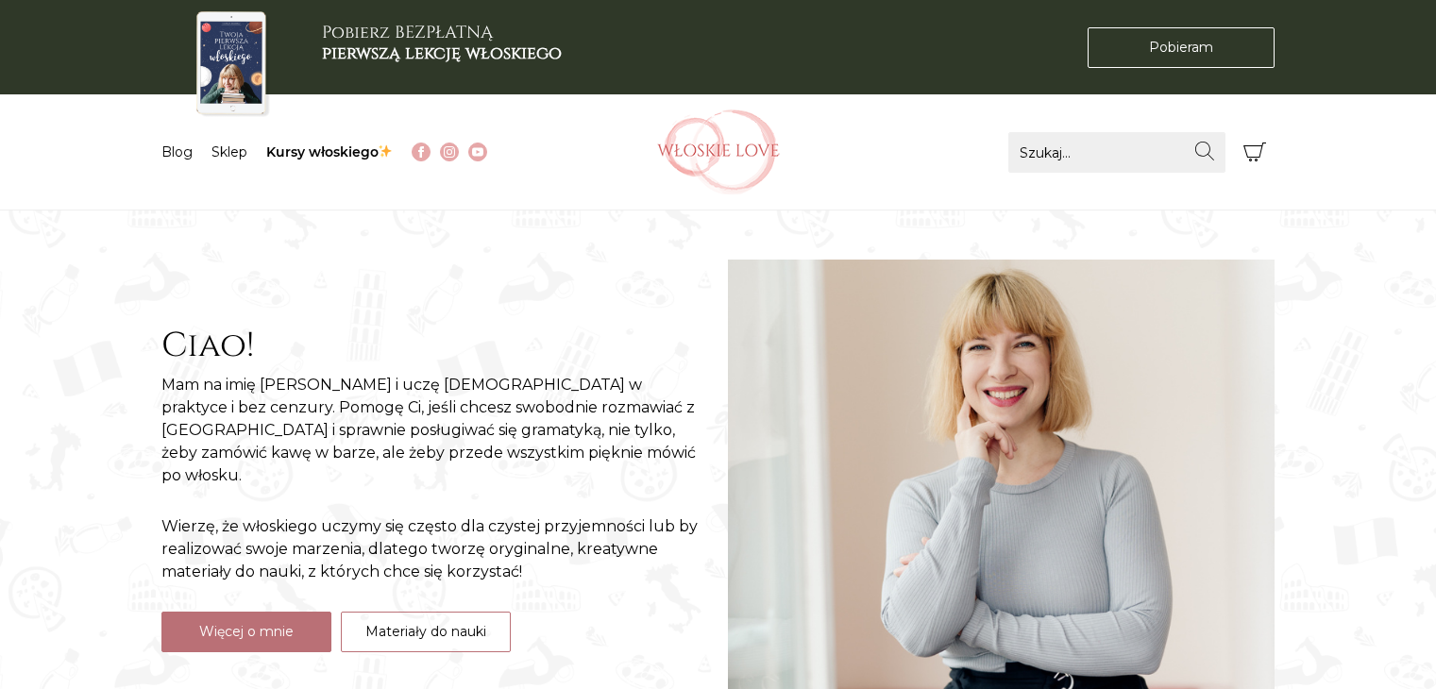 The height and width of the screenshot is (689, 1436). I want to click on a: Materiały do nauki, so click(426, 632).